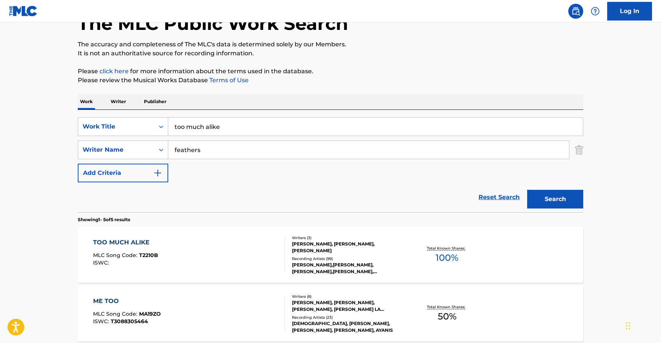  What do you see at coordinates (330, 53) in the screenshot?
I see `p: It is not an authoritative source for recording information.` at bounding box center [330, 53].